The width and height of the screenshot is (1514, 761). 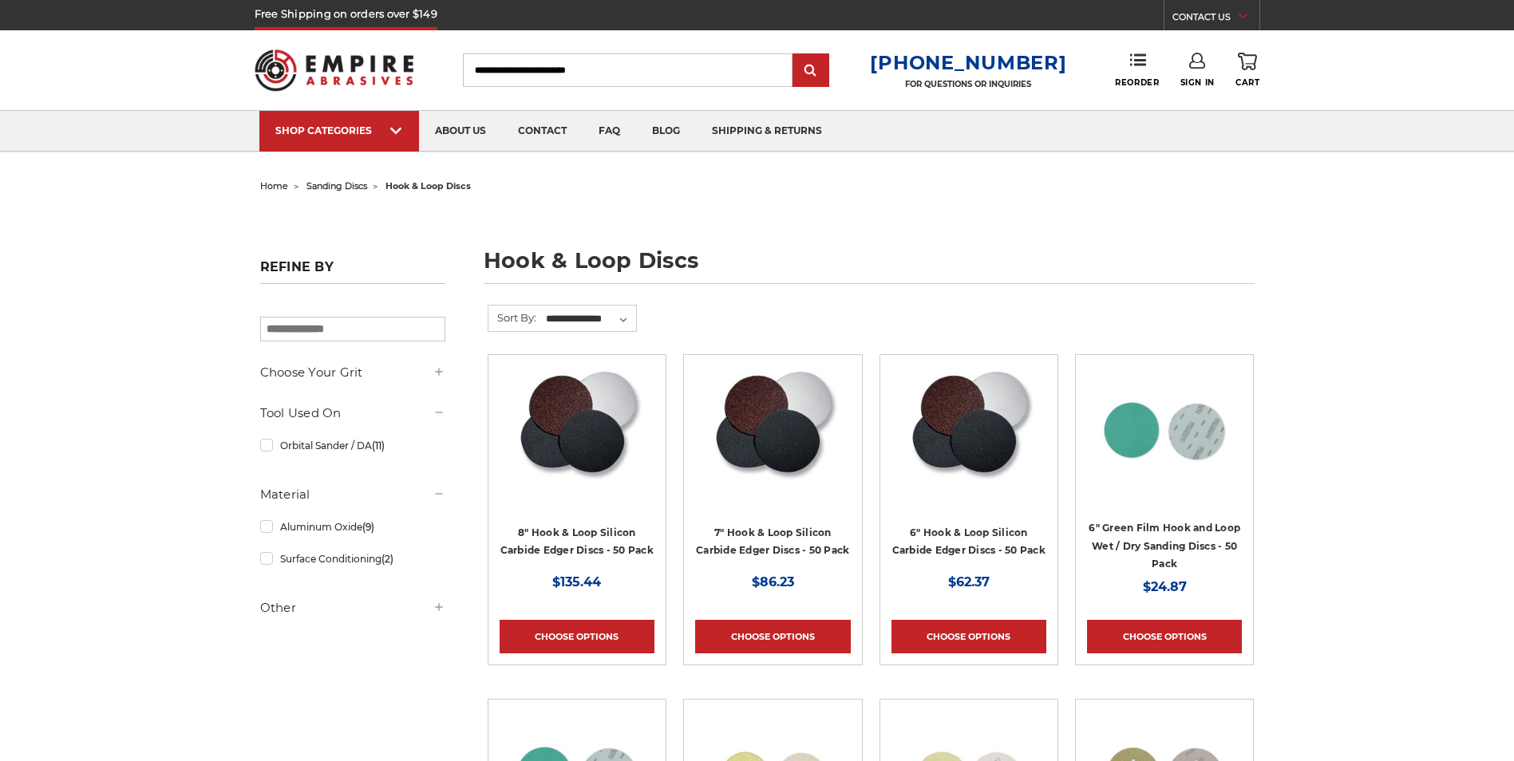 I want to click on a: Silicon Carbide 8" Hook & Loop Edger Discs, so click(x=577, y=444).